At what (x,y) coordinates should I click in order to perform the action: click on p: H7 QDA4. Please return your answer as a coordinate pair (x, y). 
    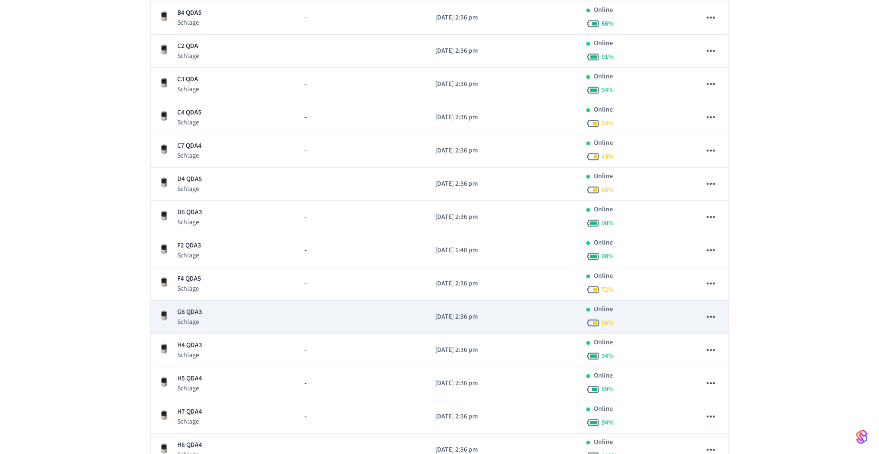
    Looking at the image, I should click on (190, 412).